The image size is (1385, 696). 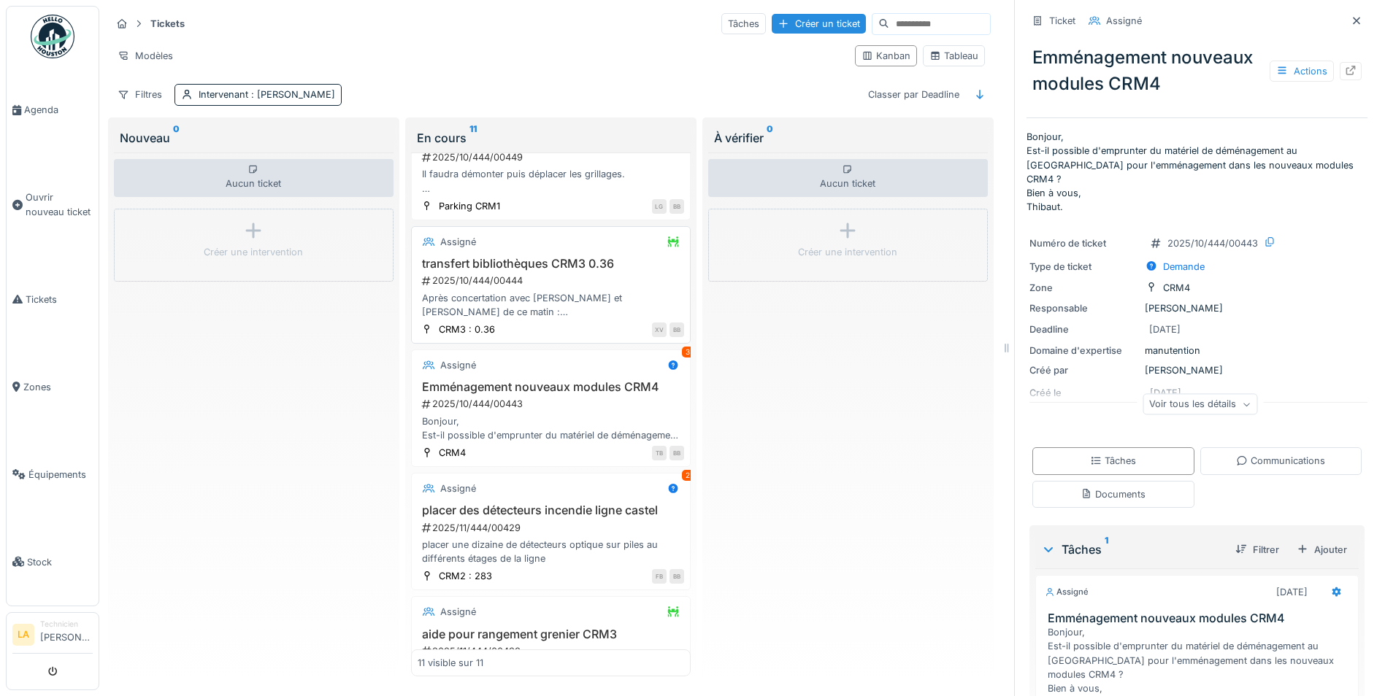 What do you see at coordinates (1084, 266) in the screenshot?
I see `div: Type de ticket` at bounding box center [1084, 266].